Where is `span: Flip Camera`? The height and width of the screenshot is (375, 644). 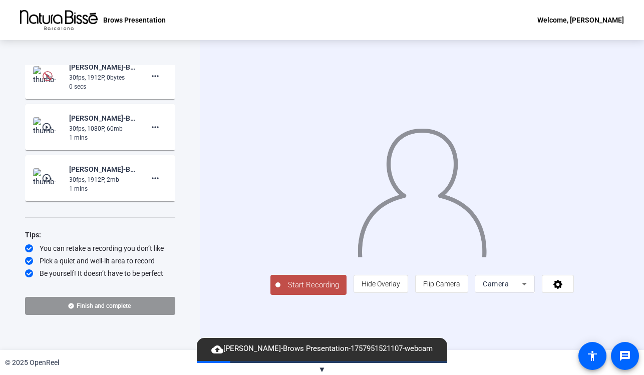 span: Flip Camera is located at coordinates (442, 284).